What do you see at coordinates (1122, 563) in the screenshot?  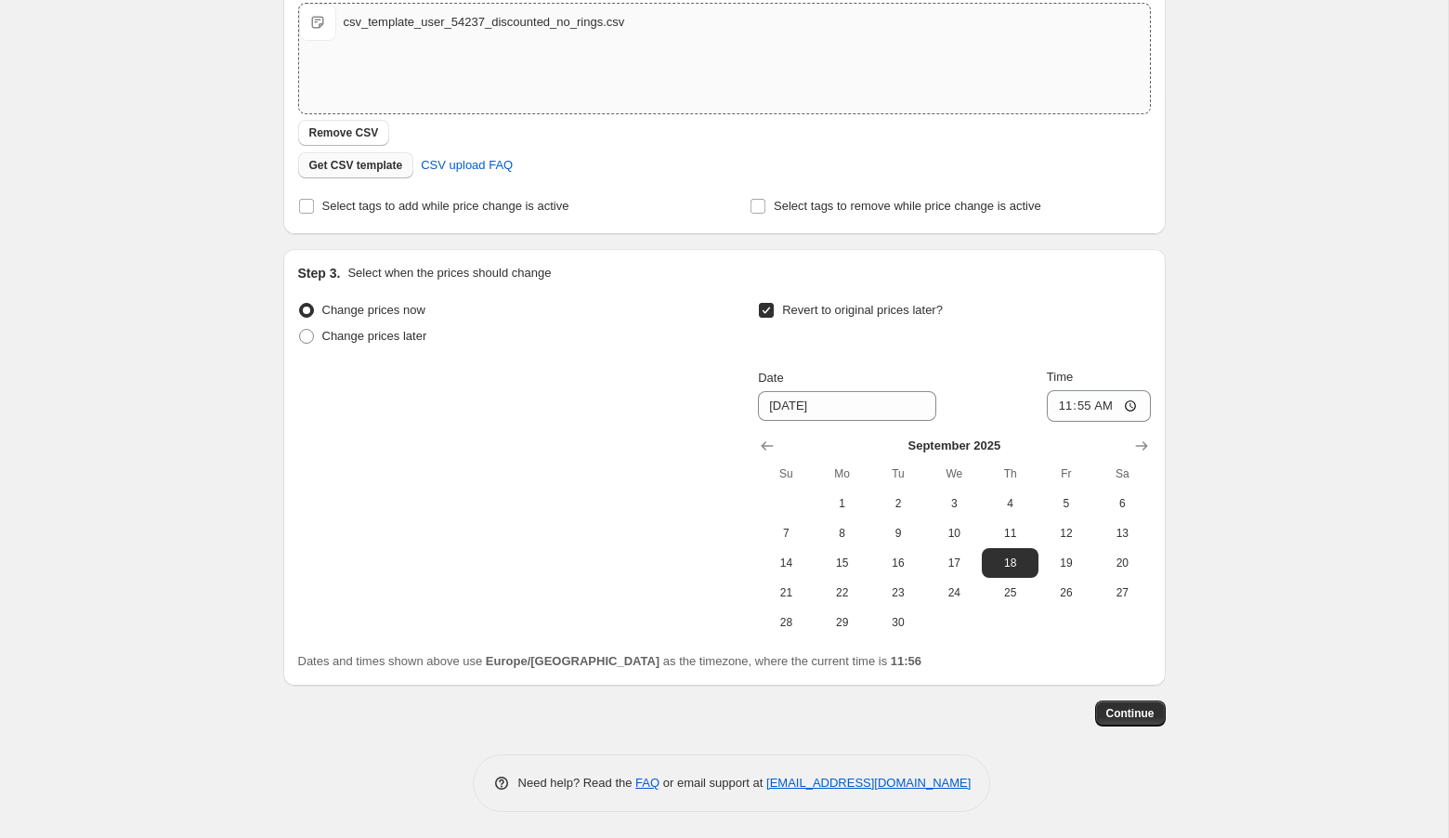 I see `span: 20` at bounding box center [1122, 563].